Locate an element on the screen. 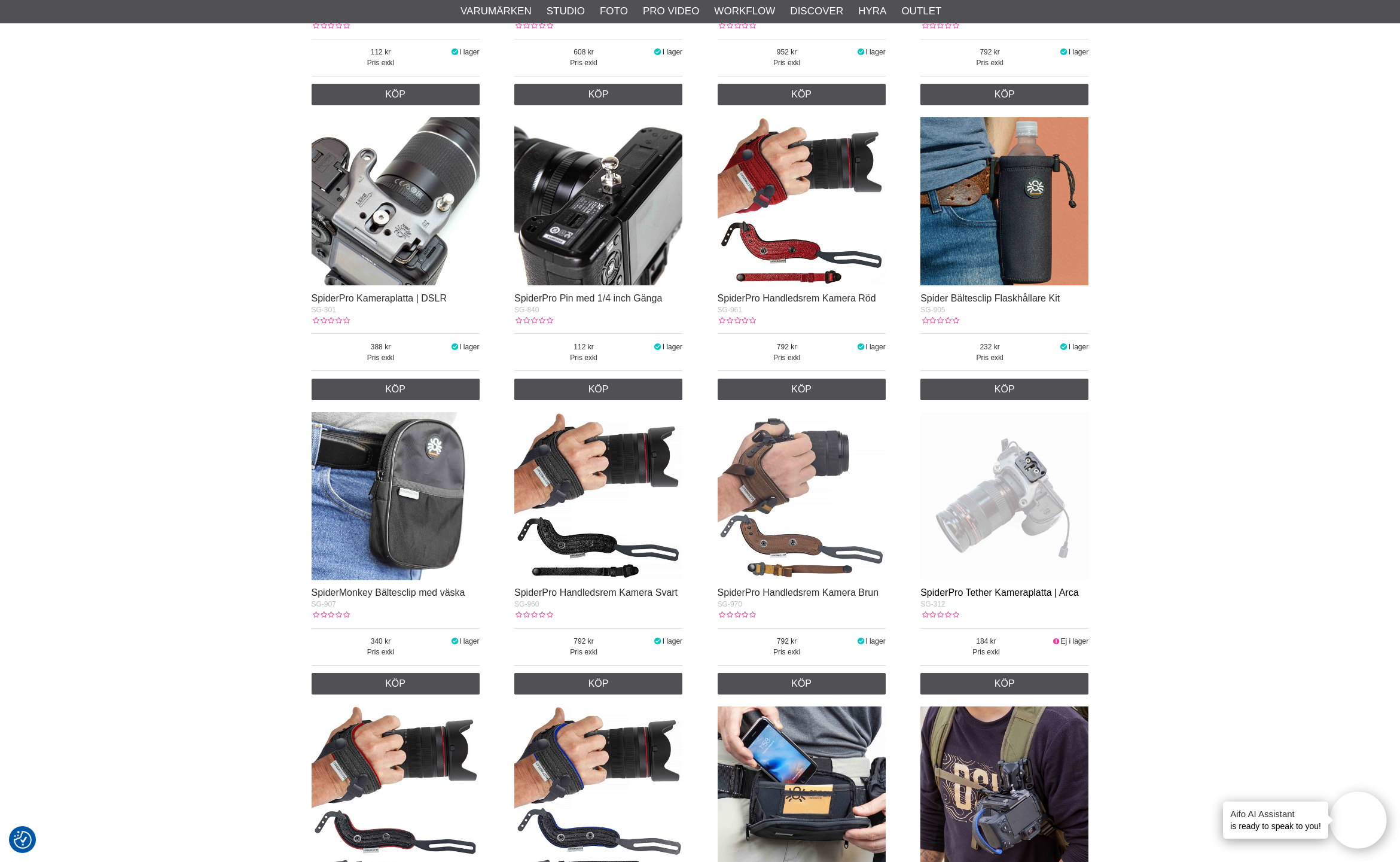  a: Foto is located at coordinates (614, 11).